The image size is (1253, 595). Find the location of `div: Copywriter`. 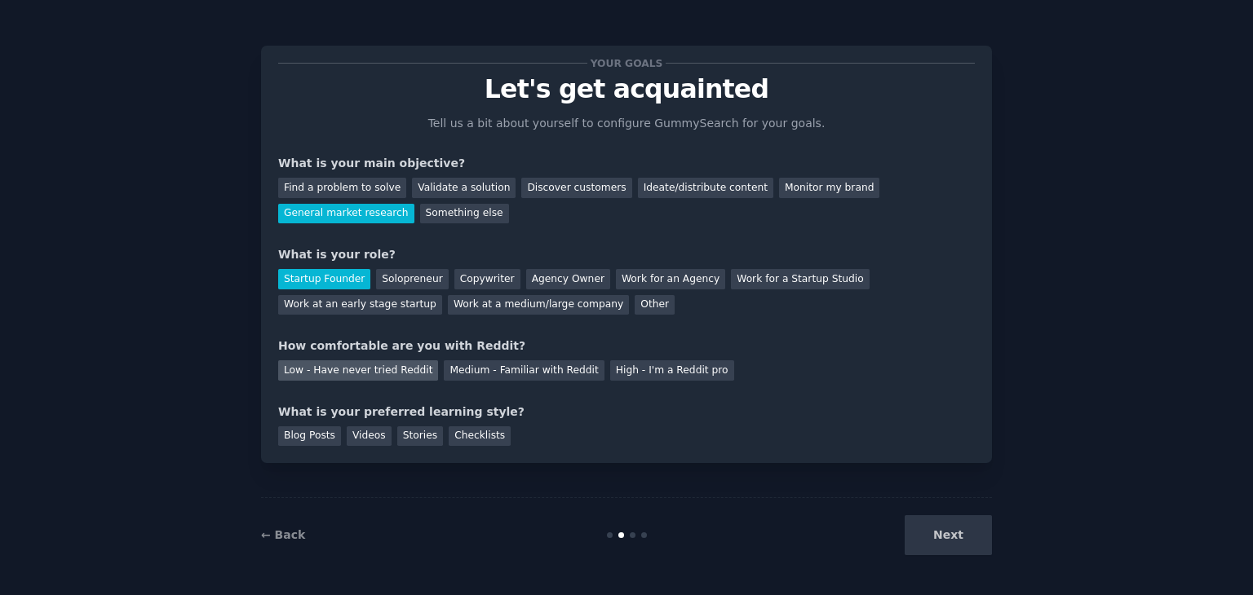

div: Copywriter is located at coordinates (487, 279).